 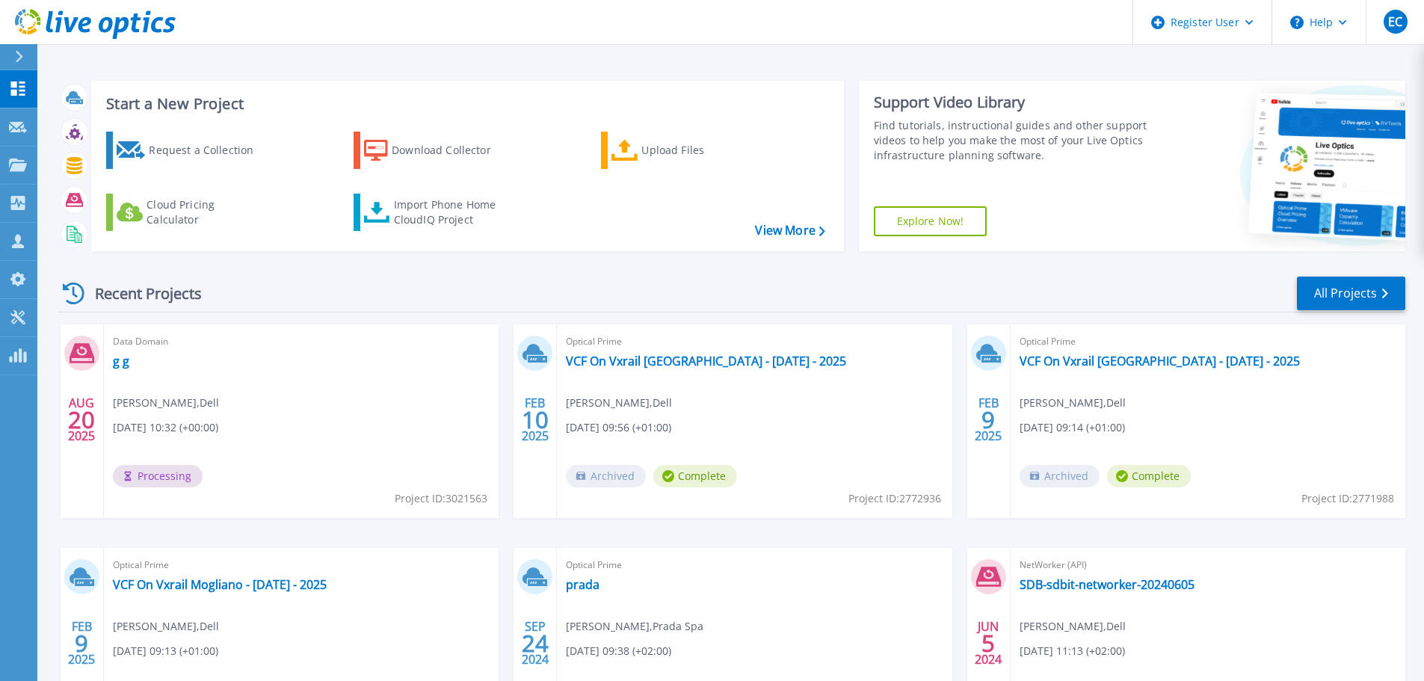 What do you see at coordinates (790, 230) in the screenshot?
I see `a: View More` at bounding box center [790, 230].